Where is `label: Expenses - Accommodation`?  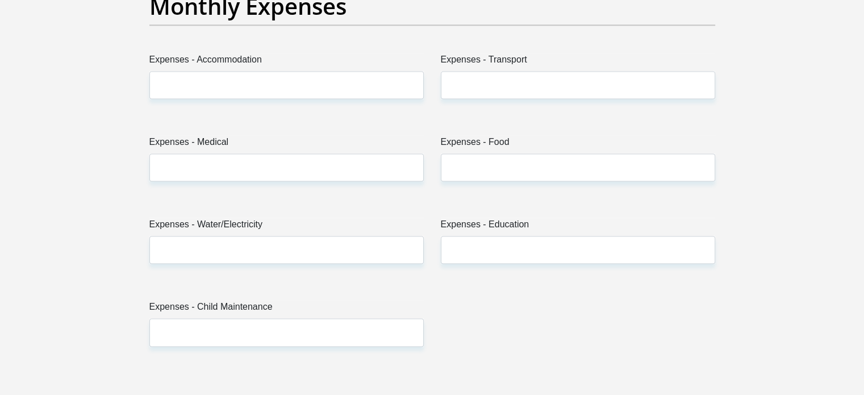 label: Expenses - Accommodation is located at coordinates (286, 62).